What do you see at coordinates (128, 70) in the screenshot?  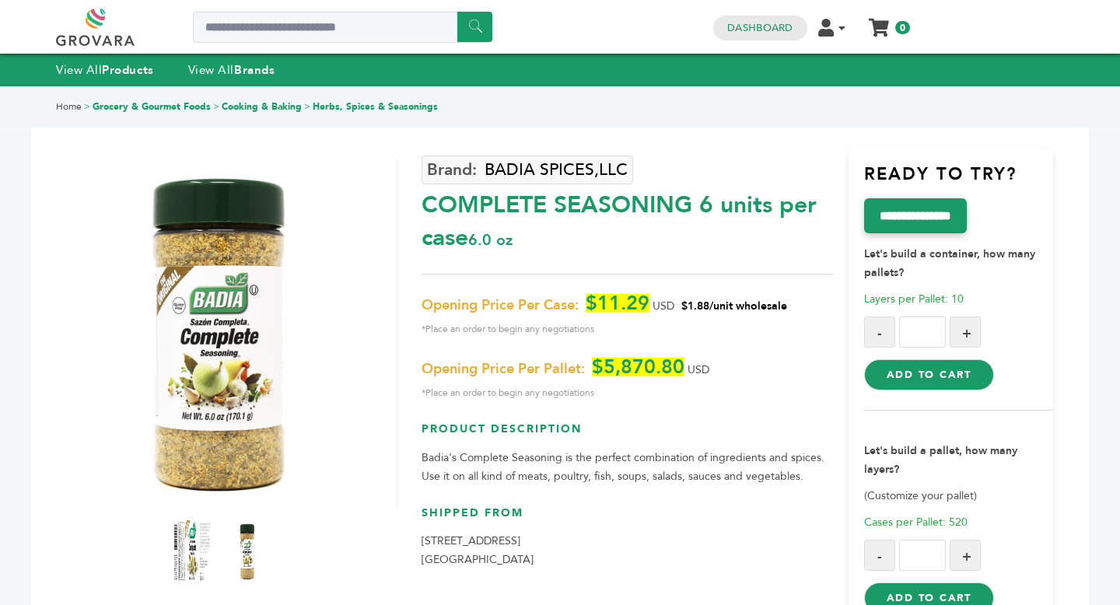 I see `strong: Products` at bounding box center [128, 70].